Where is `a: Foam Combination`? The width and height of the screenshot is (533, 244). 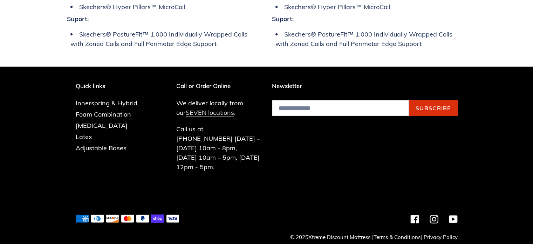 a: Foam Combination is located at coordinates (103, 114).